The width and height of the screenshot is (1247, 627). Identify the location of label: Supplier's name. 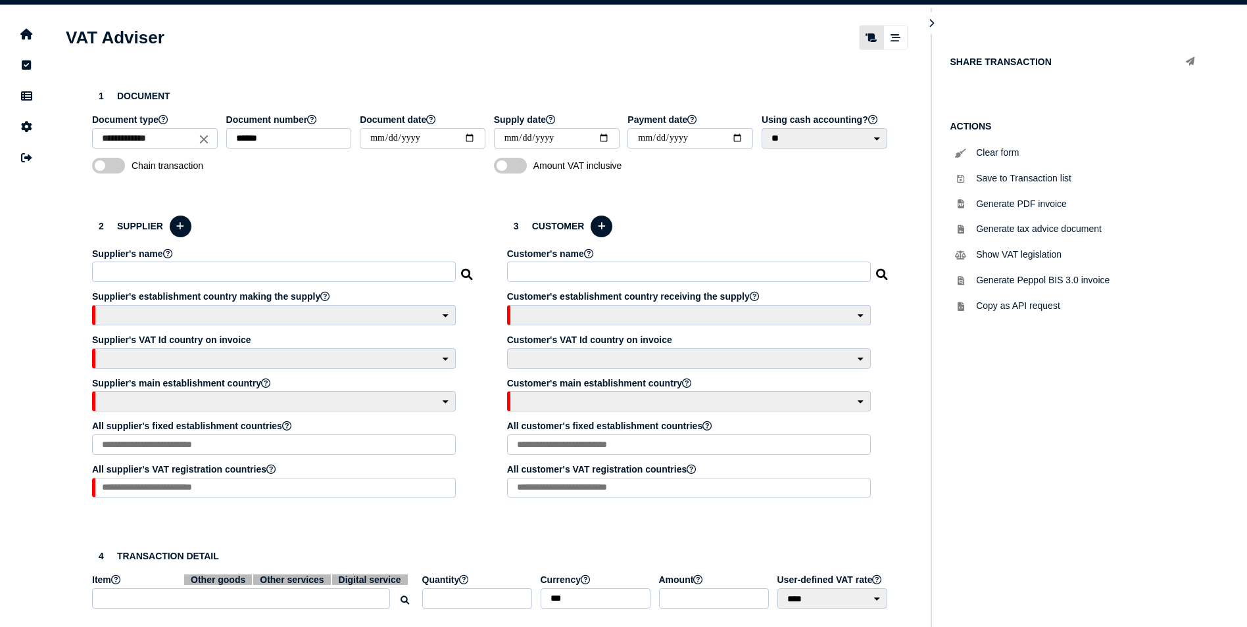
(275, 254).